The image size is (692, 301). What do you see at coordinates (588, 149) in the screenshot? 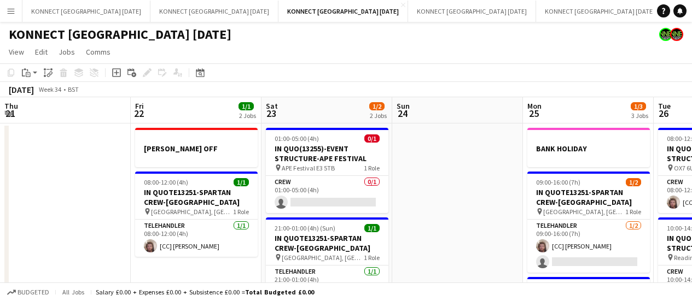
I see `h3: BANK HOLIDAY` at bounding box center [588, 149].